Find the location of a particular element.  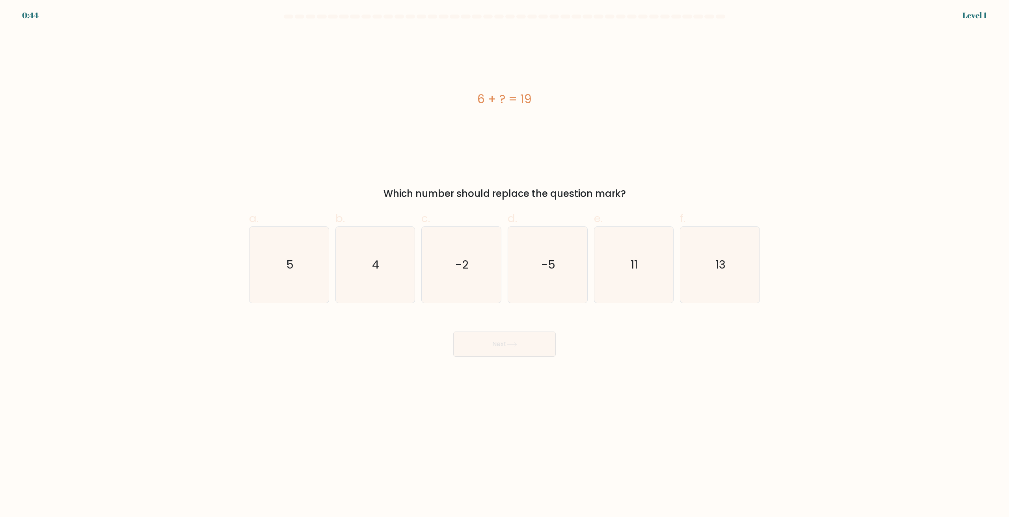

text: 13 is located at coordinates (721, 265).